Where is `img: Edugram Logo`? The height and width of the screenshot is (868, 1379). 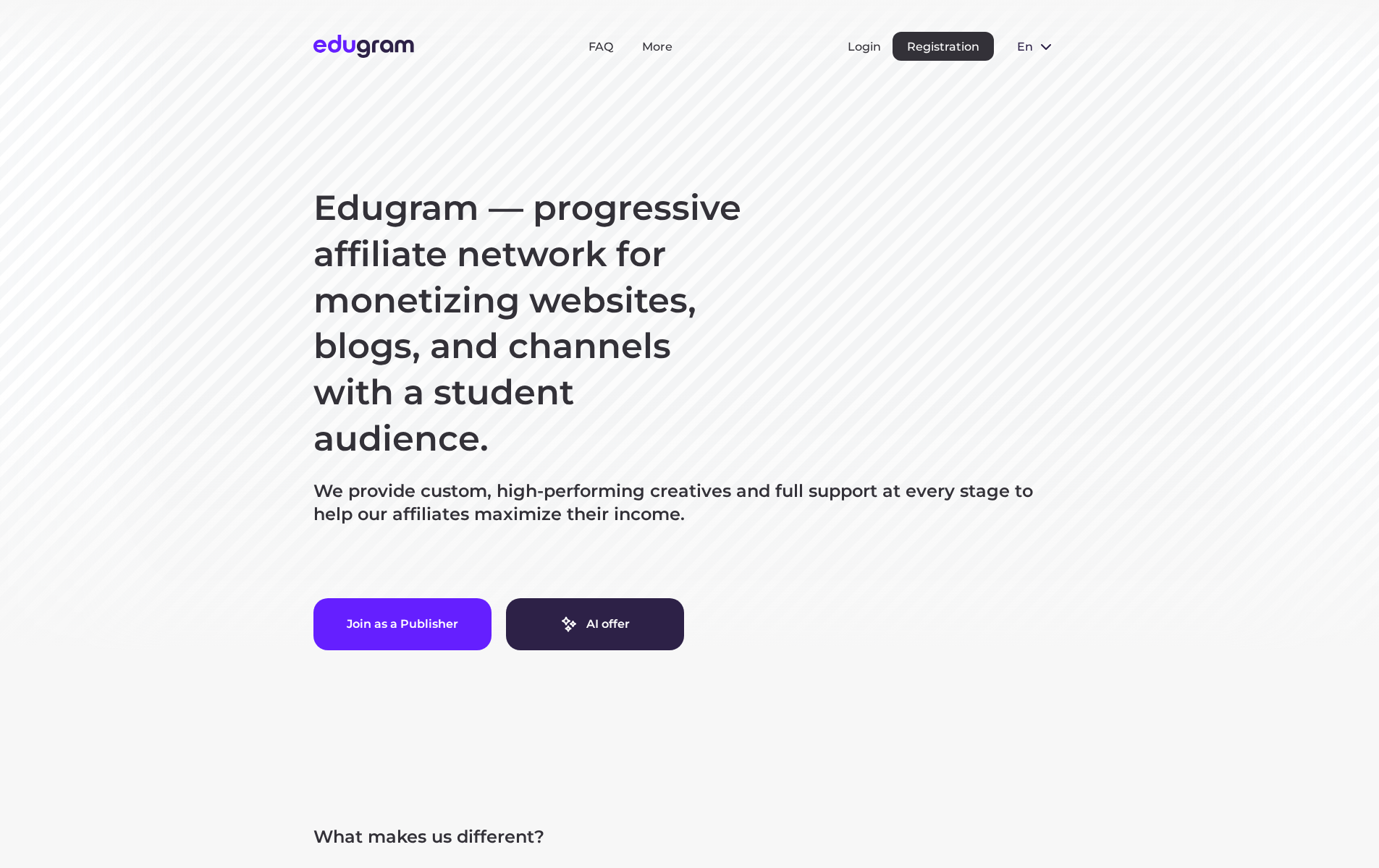
img: Edugram Logo is located at coordinates (364, 47).